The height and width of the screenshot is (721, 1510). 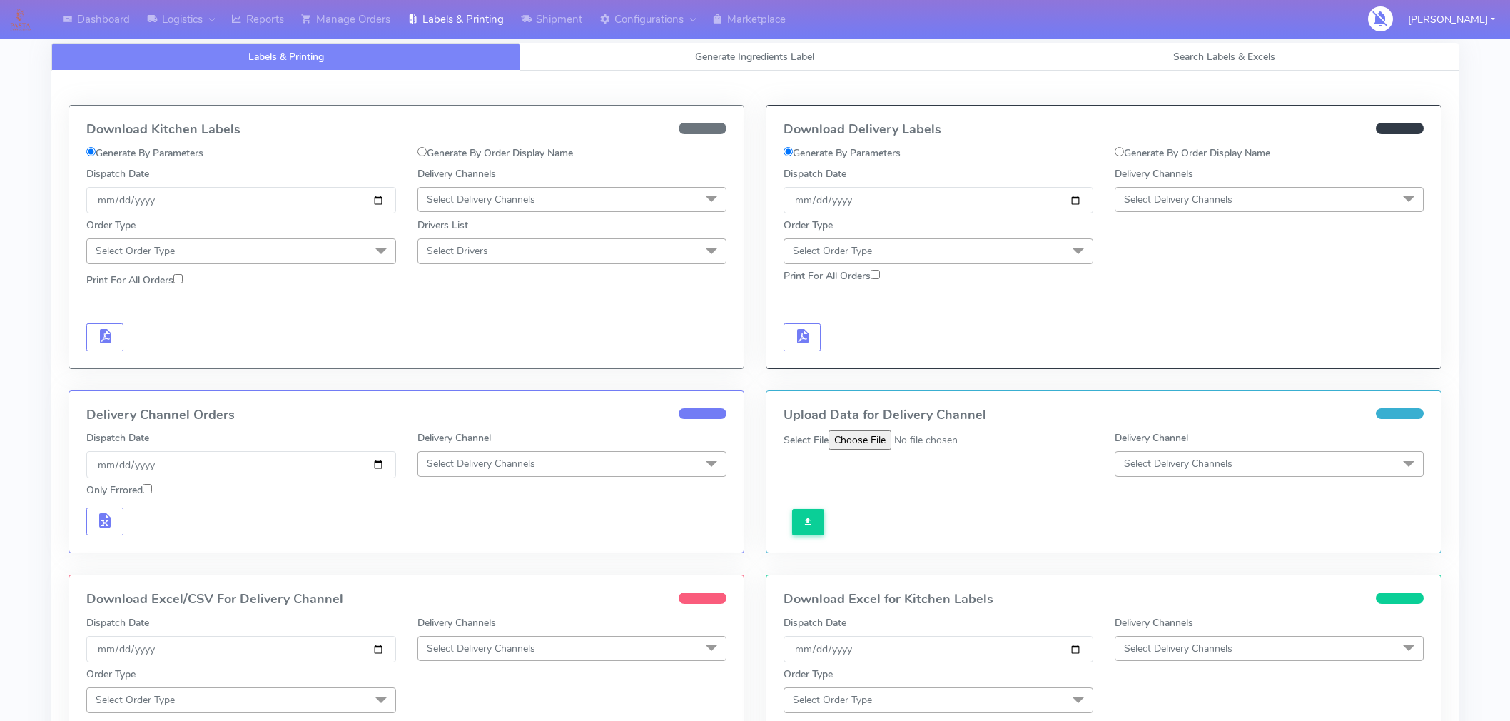 What do you see at coordinates (406, 415) in the screenshot?
I see `h4: Delivery Channel Orders` at bounding box center [406, 415].